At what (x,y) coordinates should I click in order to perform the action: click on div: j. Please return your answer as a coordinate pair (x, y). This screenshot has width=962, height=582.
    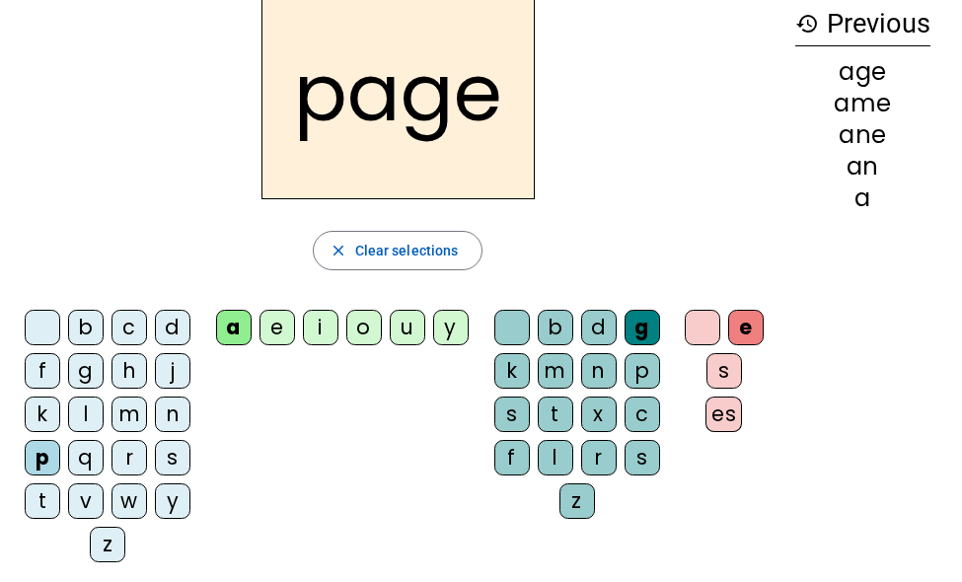
    Looking at the image, I should click on (173, 371).